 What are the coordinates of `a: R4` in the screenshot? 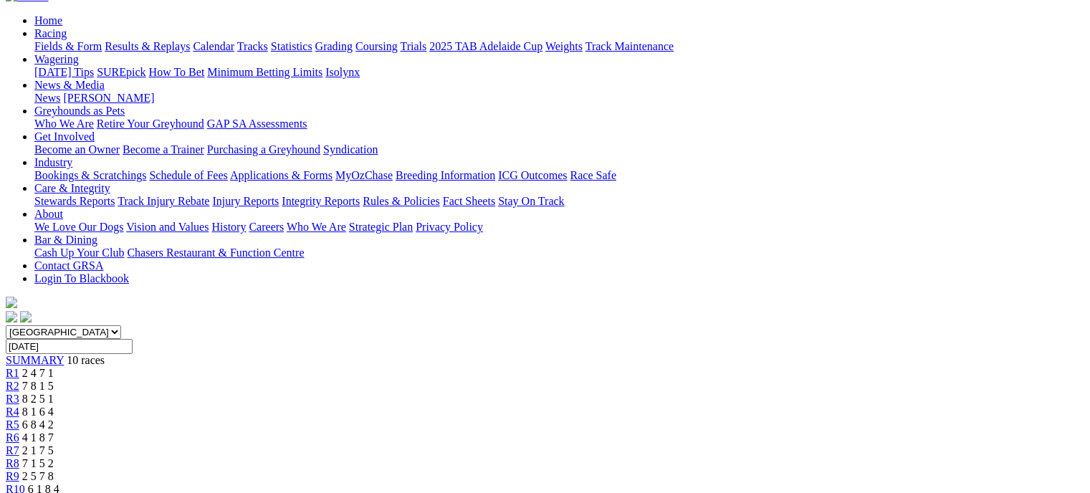 It's located at (12, 411).